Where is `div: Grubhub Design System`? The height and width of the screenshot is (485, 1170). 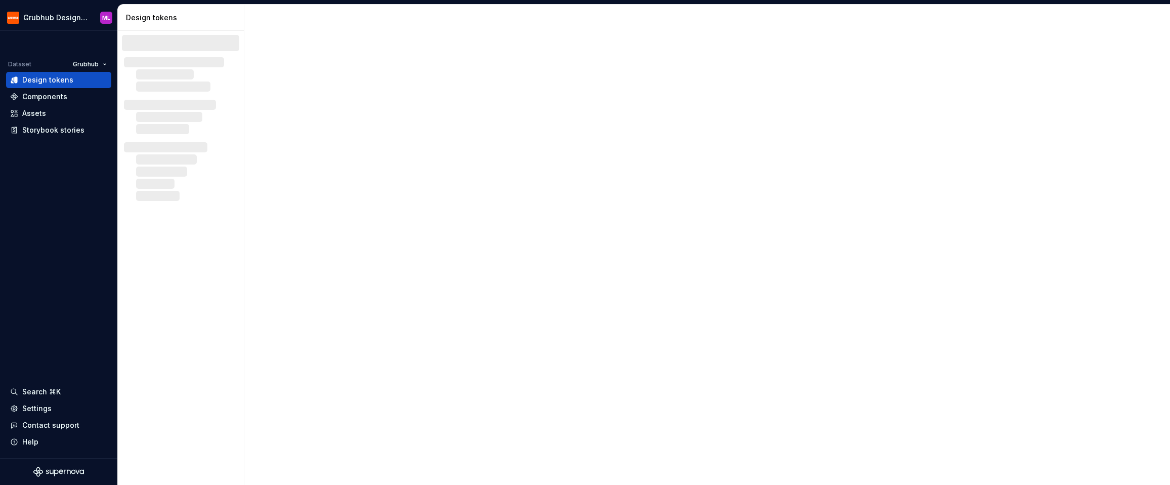
div: Grubhub Design System is located at coordinates (56, 18).